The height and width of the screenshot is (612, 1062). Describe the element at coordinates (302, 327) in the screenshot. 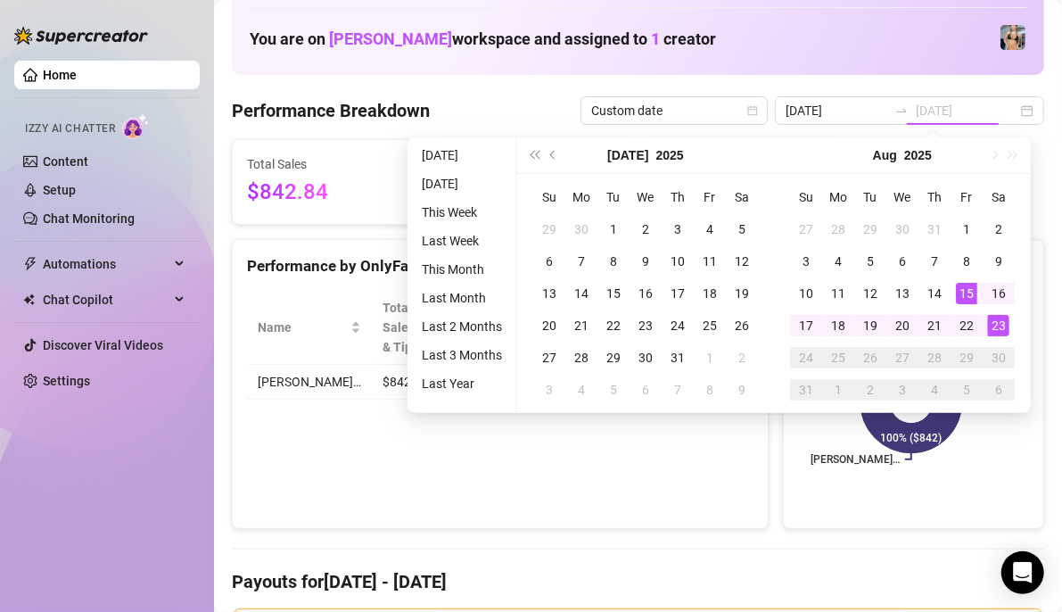

I see `span: Name` at that location.